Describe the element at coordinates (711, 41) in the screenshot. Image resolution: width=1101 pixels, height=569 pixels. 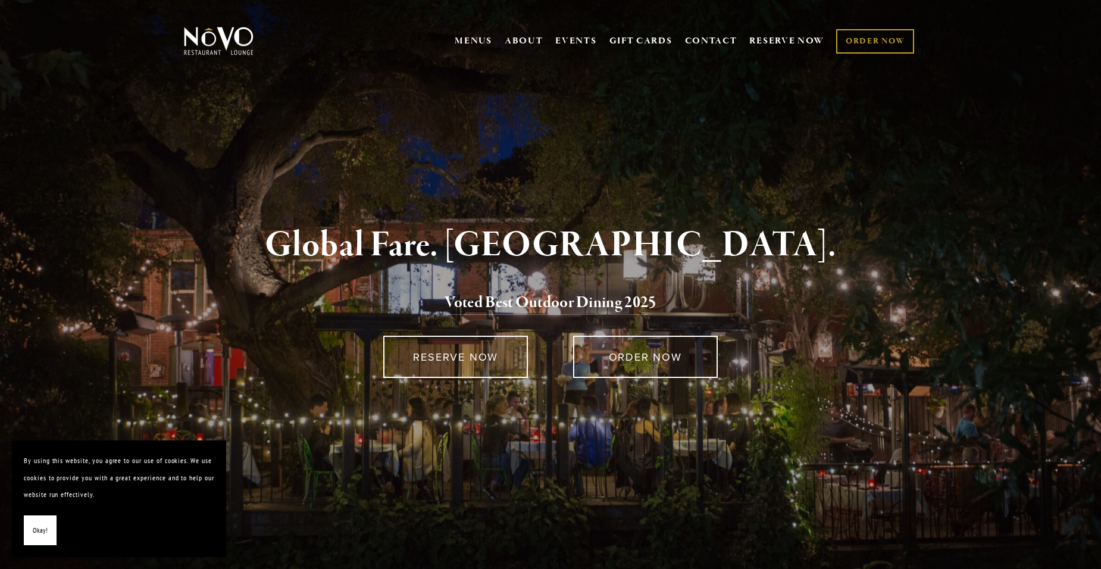
I see `a: CONTACT` at that location.